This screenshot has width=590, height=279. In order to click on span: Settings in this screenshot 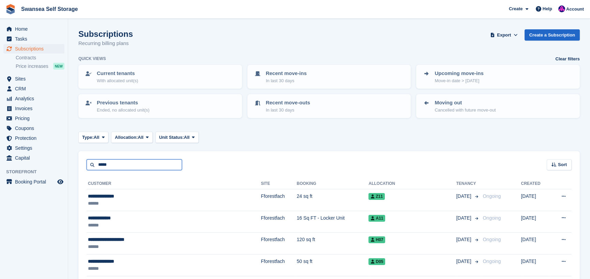, I will do `click(35, 148)`.